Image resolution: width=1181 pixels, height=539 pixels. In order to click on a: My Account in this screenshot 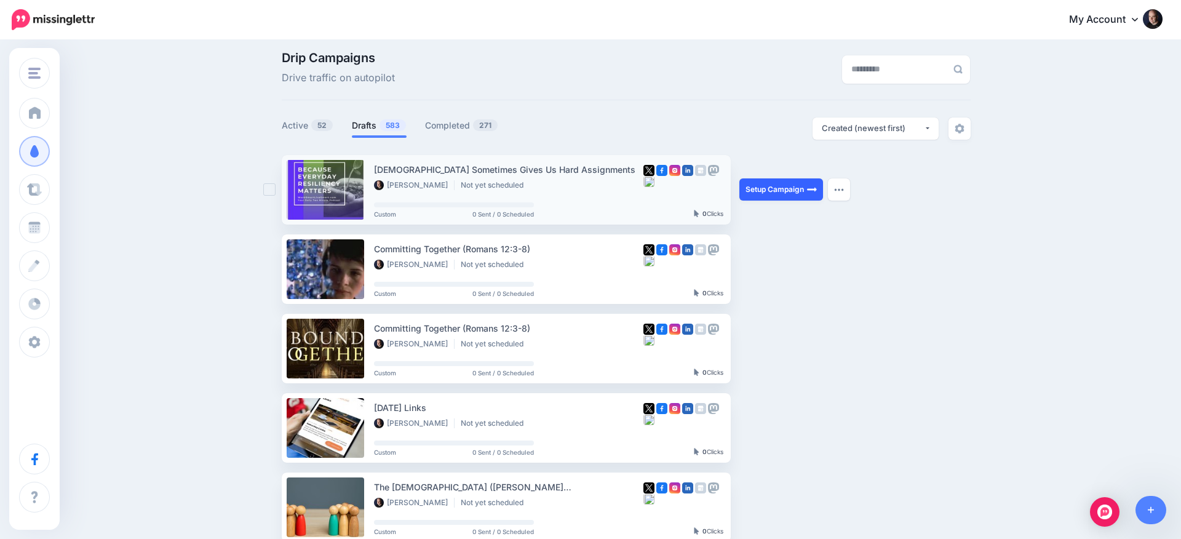, I will do `click(1109, 20)`.